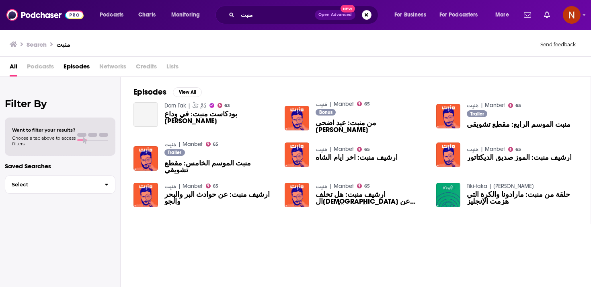 The image size is (591, 287). What do you see at coordinates (326, 112) in the screenshot?
I see `span: Bonus` at bounding box center [326, 112].